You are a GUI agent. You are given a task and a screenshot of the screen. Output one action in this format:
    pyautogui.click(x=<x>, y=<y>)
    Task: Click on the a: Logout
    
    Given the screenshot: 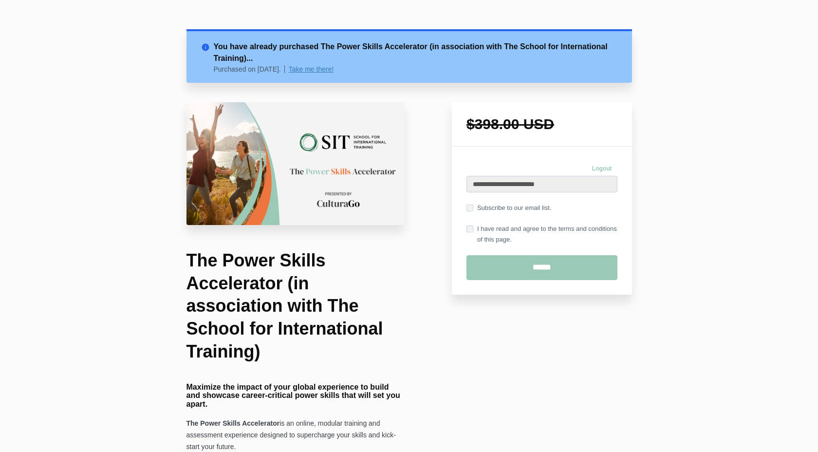 What is the action you would take?
    pyautogui.click(x=602, y=169)
    